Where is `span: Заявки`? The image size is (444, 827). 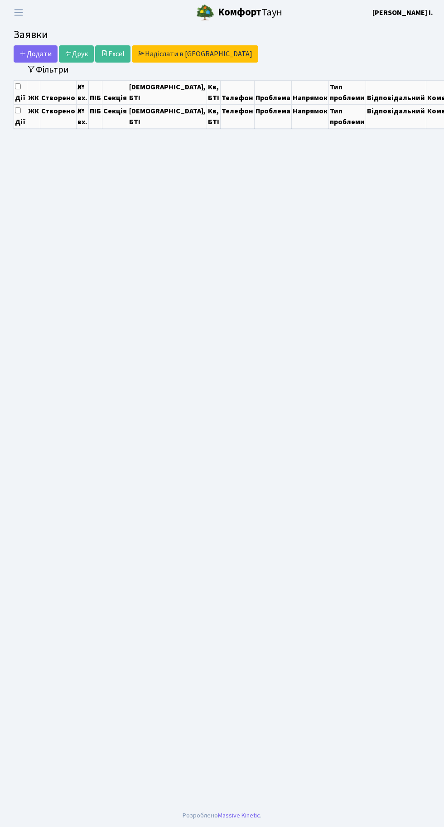 span: Заявки is located at coordinates (31, 34).